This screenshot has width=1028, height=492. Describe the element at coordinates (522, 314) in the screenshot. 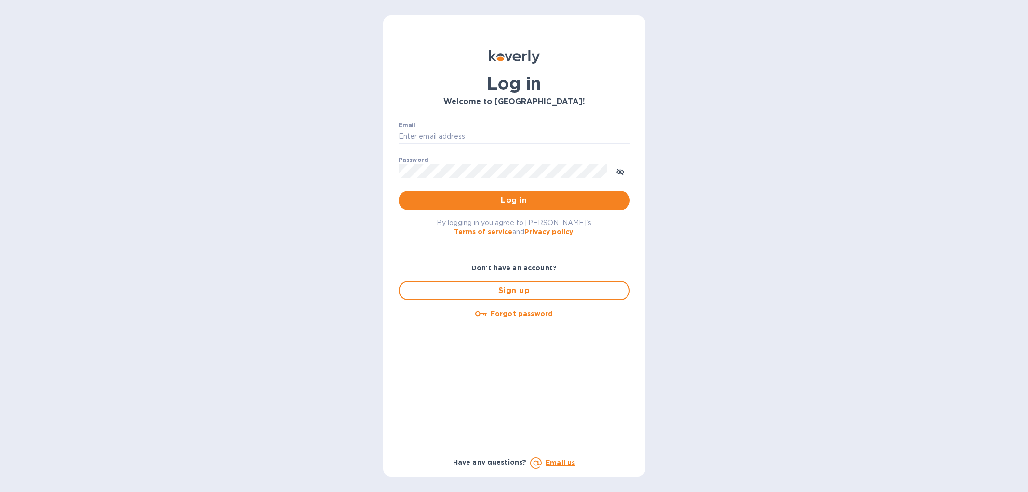

I see `u: Forgot password` at that location.